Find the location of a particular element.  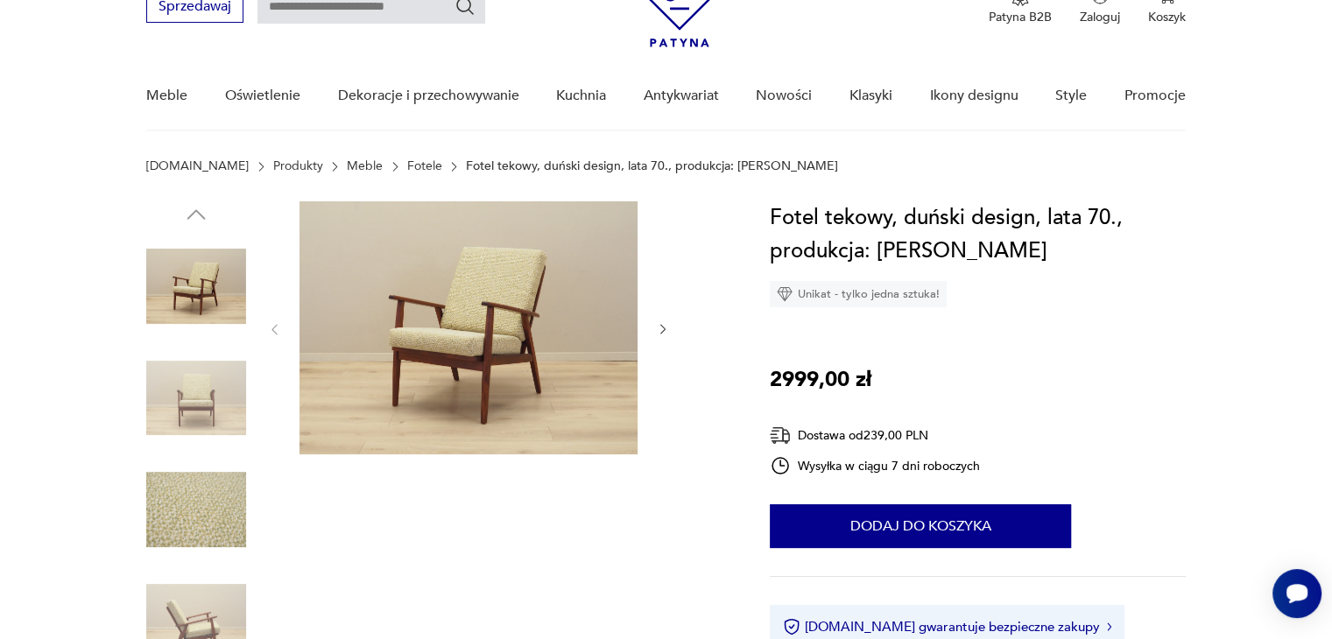

a: Style is located at coordinates (1071, 95).